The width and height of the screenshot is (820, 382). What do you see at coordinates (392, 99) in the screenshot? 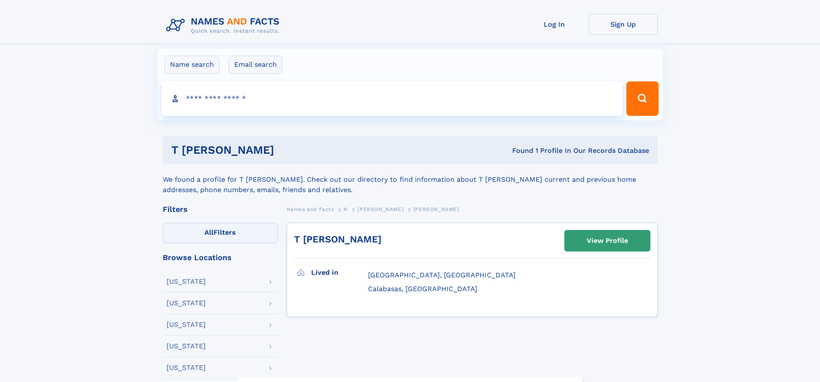
I see `input: search input` at bounding box center [392, 99].